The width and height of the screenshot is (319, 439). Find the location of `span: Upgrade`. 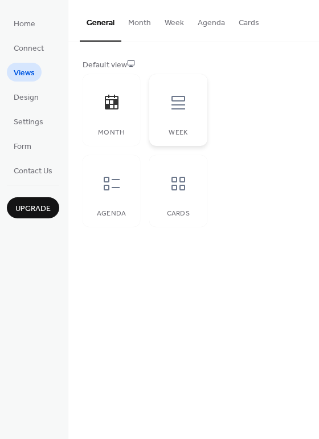

span: Upgrade is located at coordinates (33, 209).